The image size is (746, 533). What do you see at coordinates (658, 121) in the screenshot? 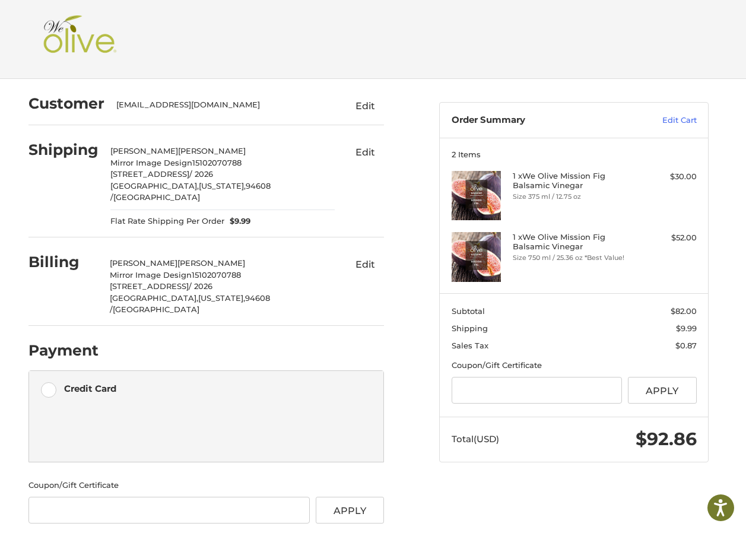
I see `a: Edit Cart` at bounding box center [658, 121].